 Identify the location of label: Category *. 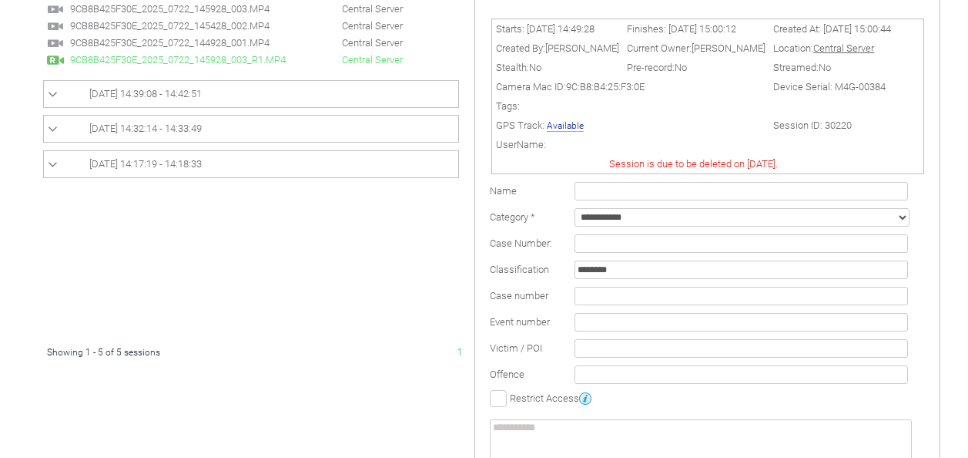
(512, 217).